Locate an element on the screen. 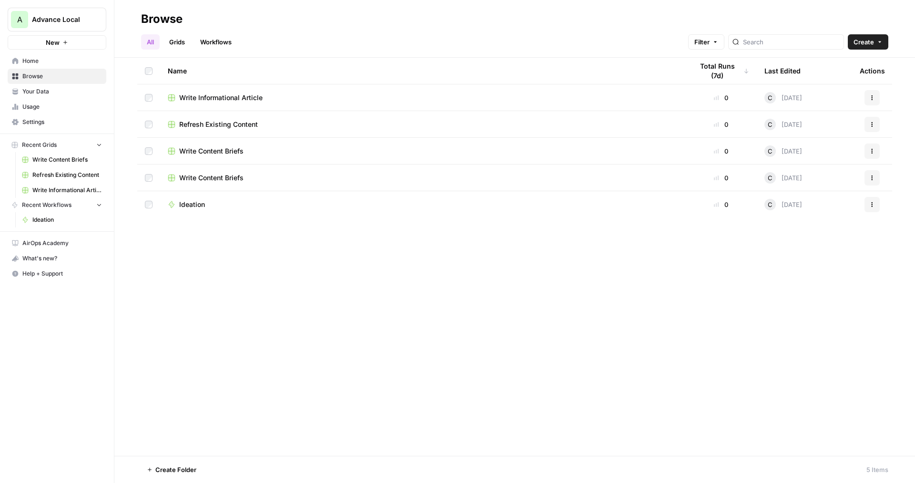 This screenshot has height=483, width=915. a: AirOps Academy is located at coordinates (57, 243).